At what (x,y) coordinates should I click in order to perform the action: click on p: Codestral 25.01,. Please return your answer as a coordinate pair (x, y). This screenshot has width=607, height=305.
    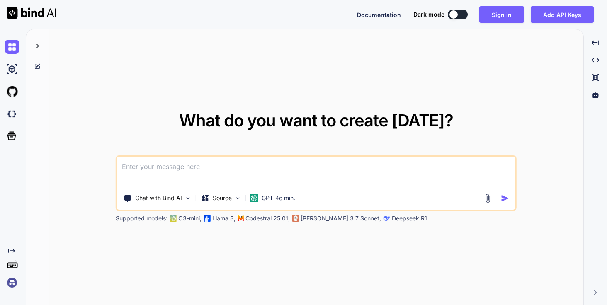
    Looking at the image, I should click on (267, 219).